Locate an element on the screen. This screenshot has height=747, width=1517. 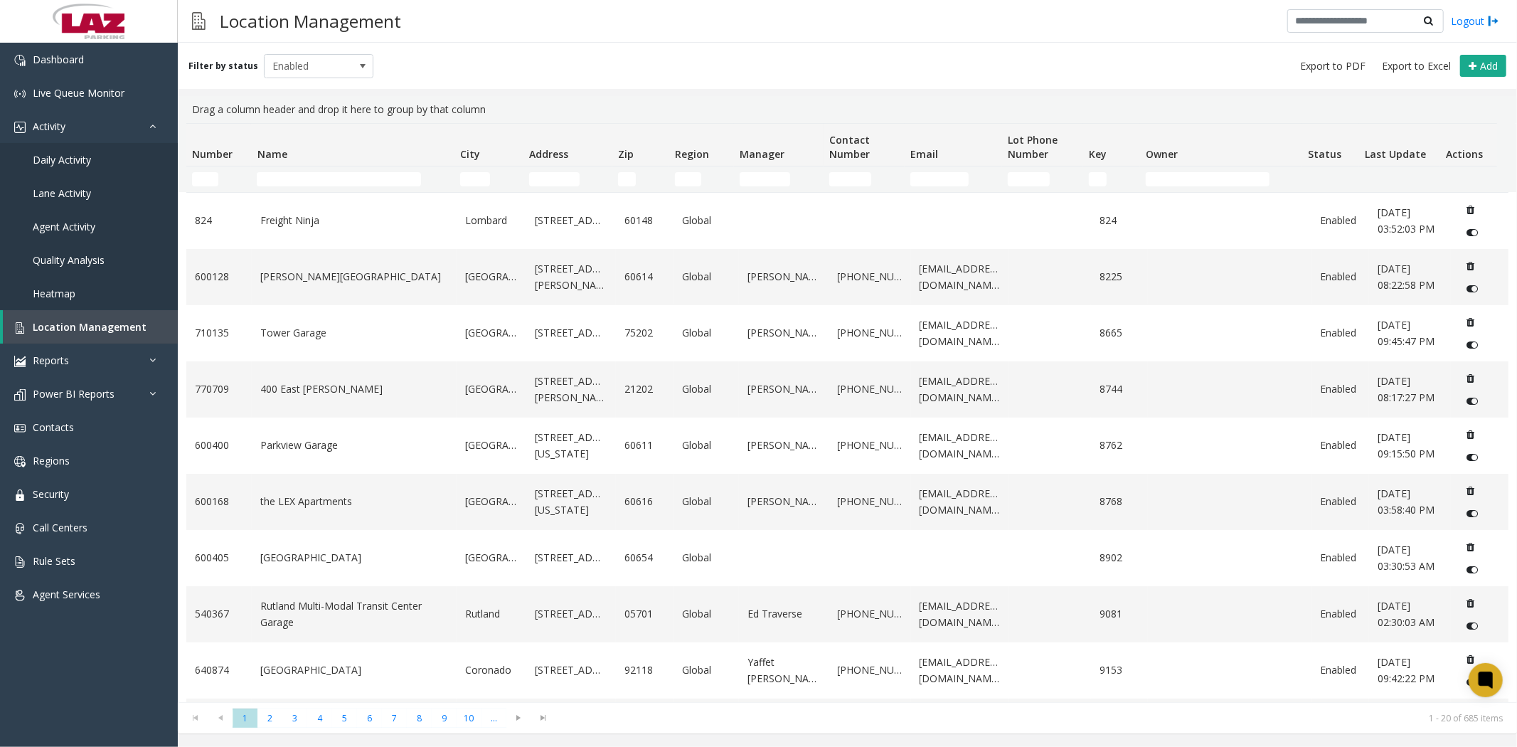
span: Dashboard is located at coordinates (58, 59).